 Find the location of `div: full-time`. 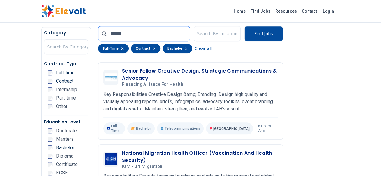

div: full-time is located at coordinates (113, 48).